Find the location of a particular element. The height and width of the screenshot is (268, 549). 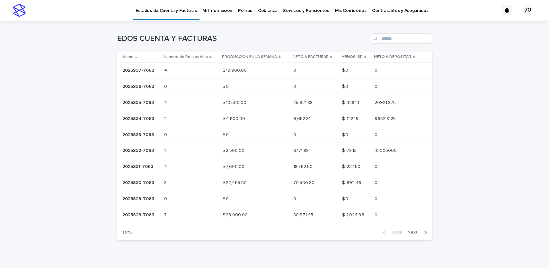

div: 70 is located at coordinates (528, 10).